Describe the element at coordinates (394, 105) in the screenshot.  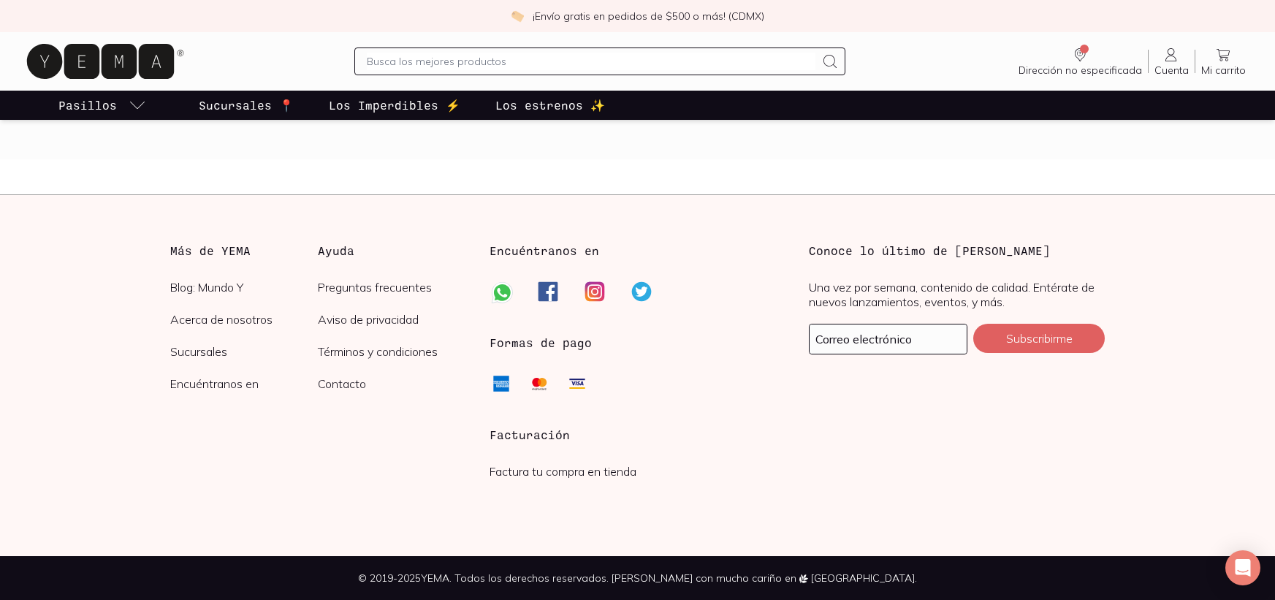
I see `a: Los Imperdibles ⚡️` at that location.